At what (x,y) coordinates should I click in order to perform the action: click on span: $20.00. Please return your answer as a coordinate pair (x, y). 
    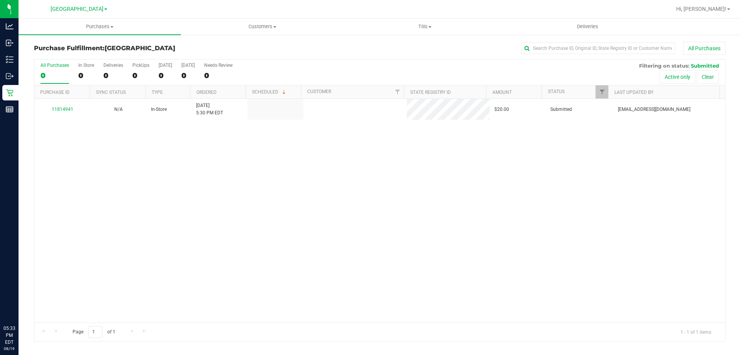
    Looking at the image, I should click on (502, 109).